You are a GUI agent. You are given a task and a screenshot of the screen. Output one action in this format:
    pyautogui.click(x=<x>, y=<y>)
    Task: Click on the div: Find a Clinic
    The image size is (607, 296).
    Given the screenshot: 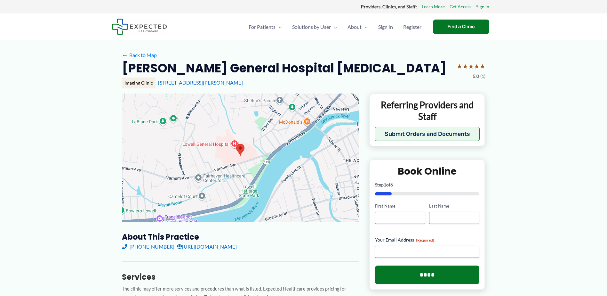 What is the action you would take?
    pyautogui.click(x=461, y=27)
    